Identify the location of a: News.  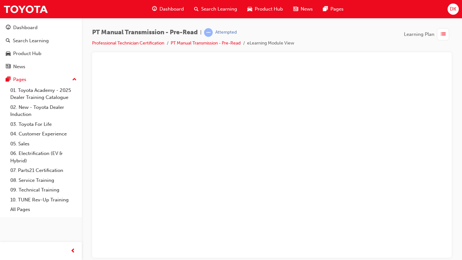
(41, 67).